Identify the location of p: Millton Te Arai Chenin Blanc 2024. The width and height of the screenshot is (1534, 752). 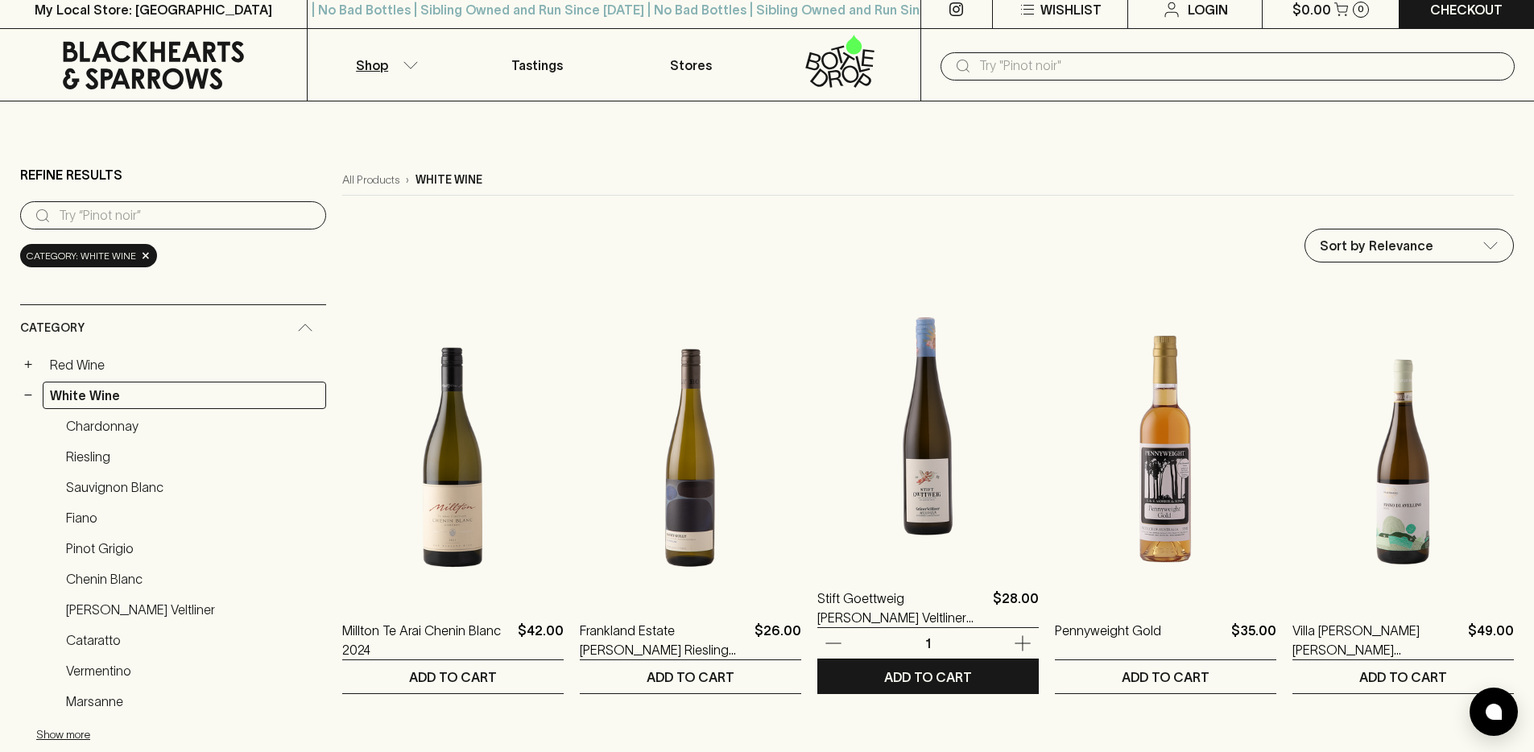
(427, 640).